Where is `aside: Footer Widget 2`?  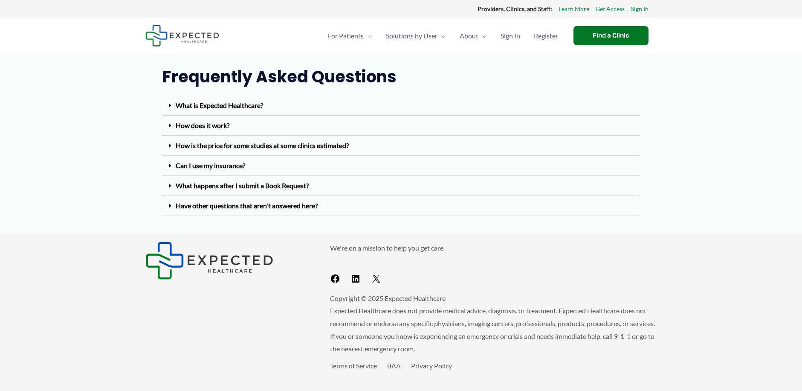 aside: Footer Widget 2 is located at coordinates (493, 264).